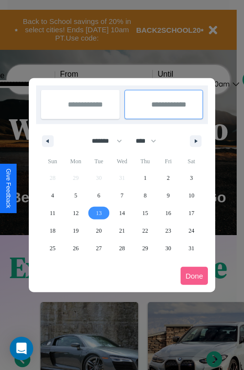 The image size is (244, 370). Describe the element at coordinates (145, 213) in the screenshot. I see `span: 15` at that location.